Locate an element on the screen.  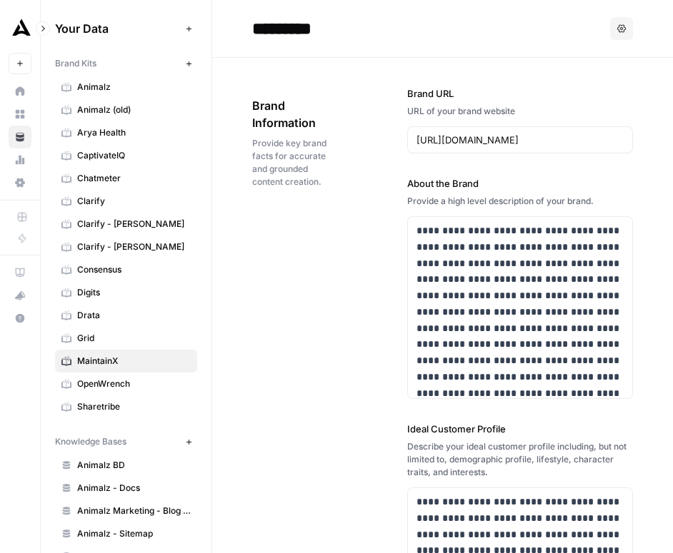
a: Animalz BD is located at coordinates (126, 466).